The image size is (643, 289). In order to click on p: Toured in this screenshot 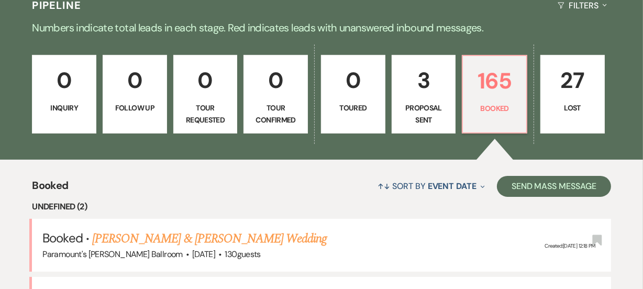, I will do `click(353, 108)`.